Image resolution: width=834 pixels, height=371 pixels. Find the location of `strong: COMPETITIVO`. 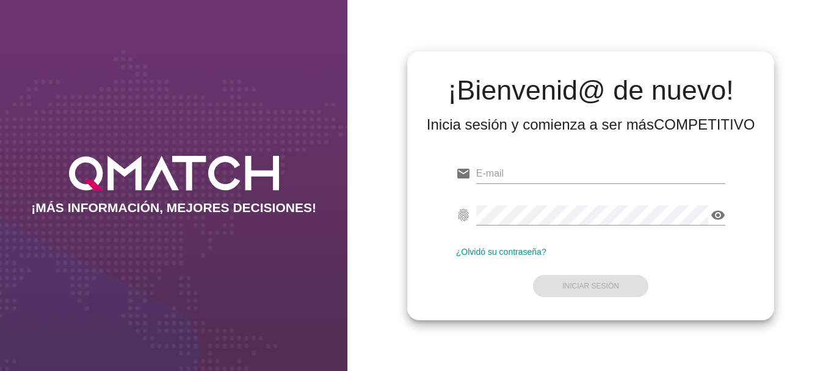

strong: COMPETITIVO is located at coordinates (704, 124).